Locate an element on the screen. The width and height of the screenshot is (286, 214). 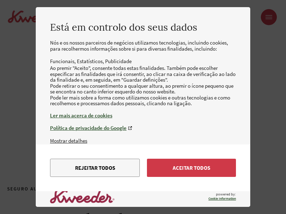
h2: Está em controlo dos seus dados is located at coordinates (143, 27).